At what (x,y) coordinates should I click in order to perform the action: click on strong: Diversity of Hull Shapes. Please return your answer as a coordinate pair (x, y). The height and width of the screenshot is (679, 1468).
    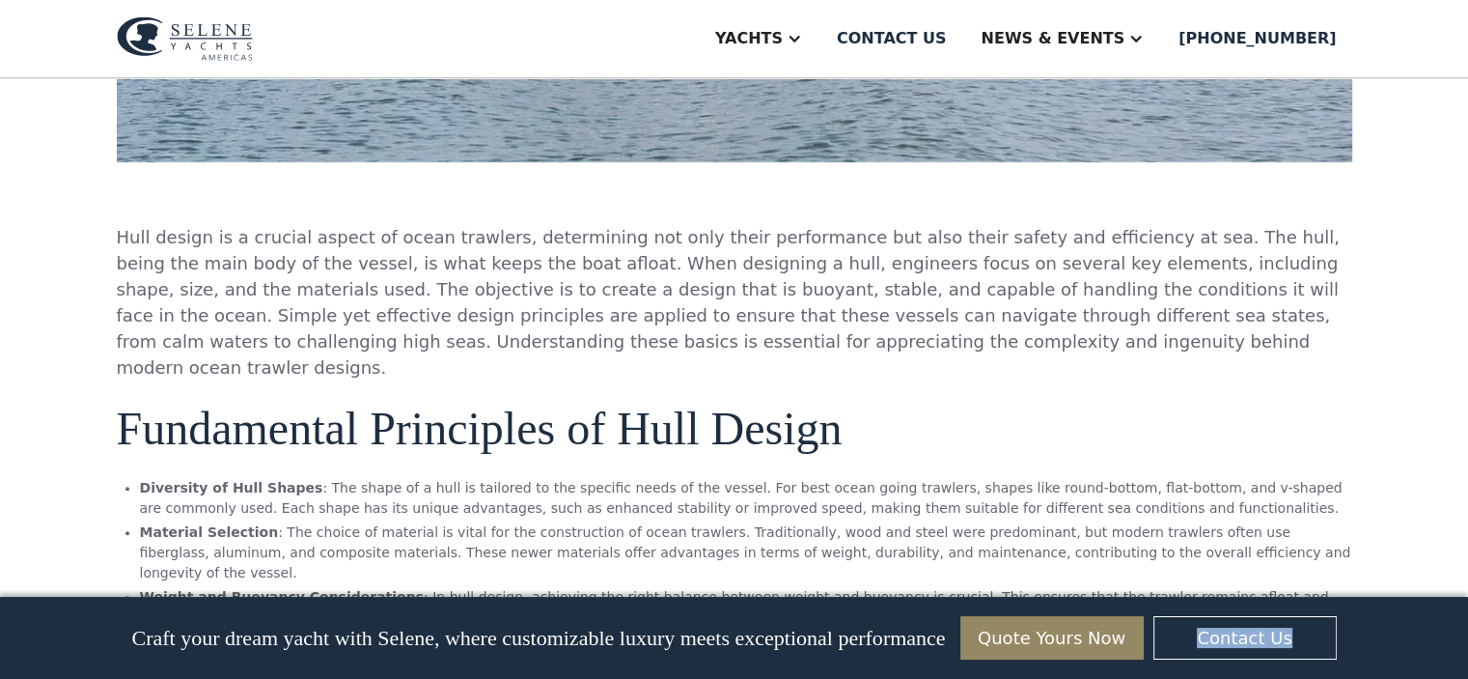
    Looking at the image, I should click on (232, 487).